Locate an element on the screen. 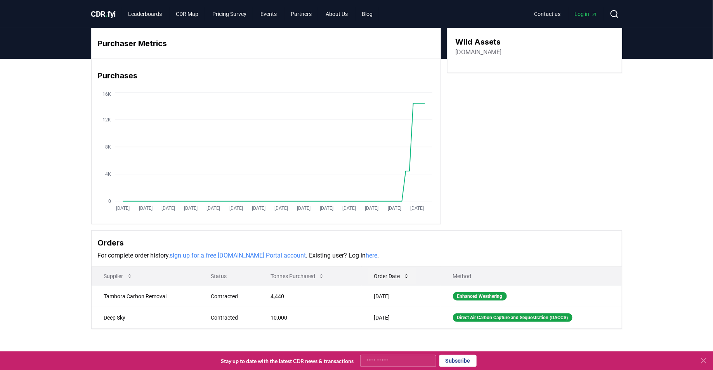 The width and height of the screenshot is (713, 370). span: CDR fyi is located at coordinates (104, 14).